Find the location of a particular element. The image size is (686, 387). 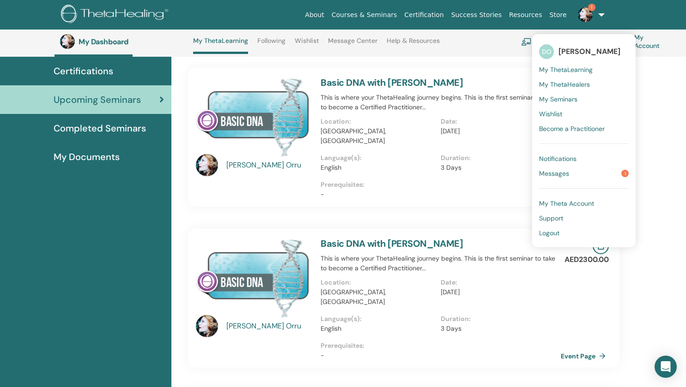

a: Logout is located at coordinates (584, 233).